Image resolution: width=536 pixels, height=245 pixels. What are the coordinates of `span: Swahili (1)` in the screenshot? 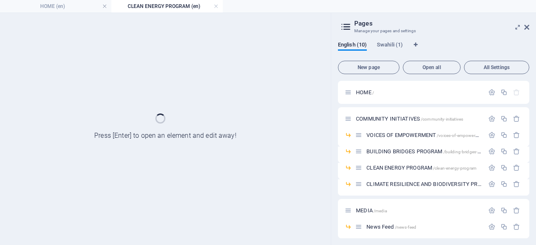 It's located at (390, 46).